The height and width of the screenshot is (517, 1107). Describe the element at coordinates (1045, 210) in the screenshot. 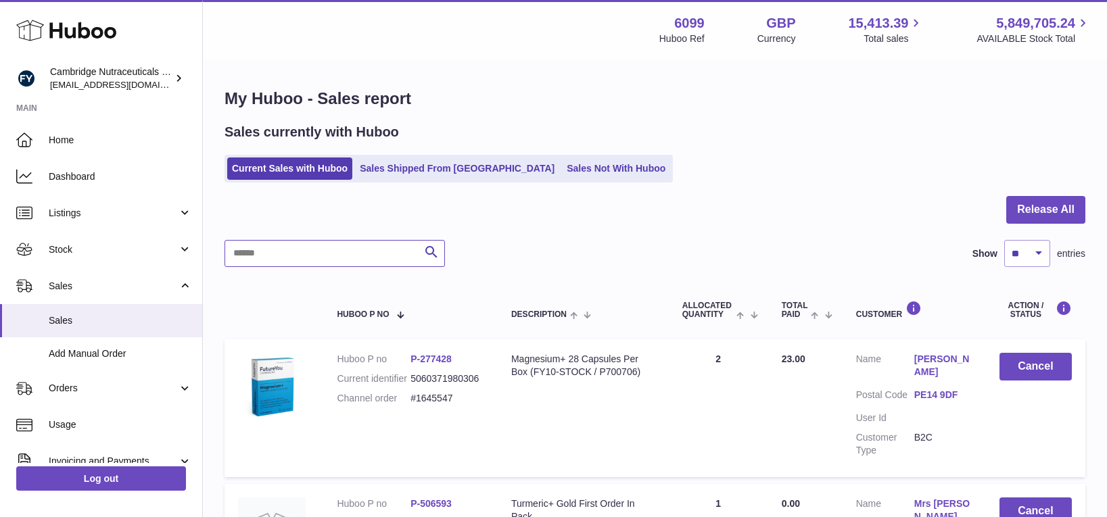

I see `button: Release All` at that location.